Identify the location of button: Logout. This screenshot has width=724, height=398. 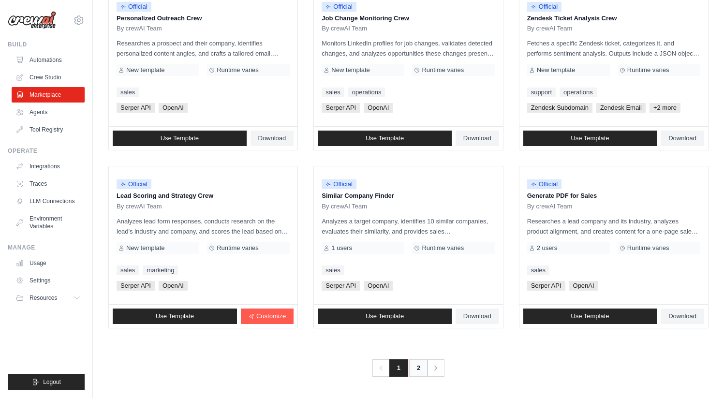
(46, 382).